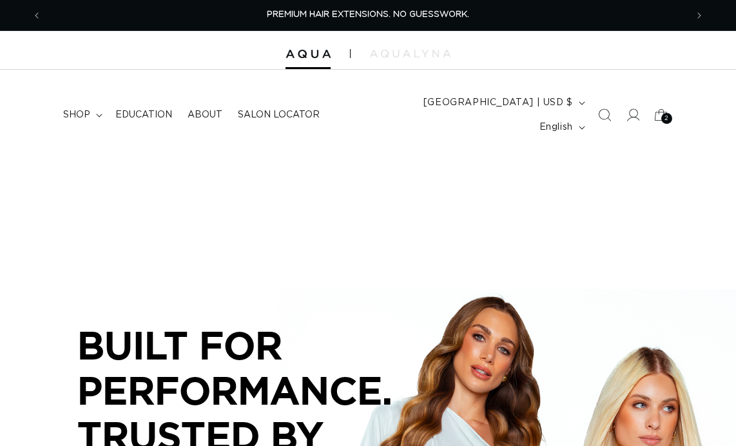 The image size is (736, 446). I want to click on button: Previous announcement, so click(37, 15).